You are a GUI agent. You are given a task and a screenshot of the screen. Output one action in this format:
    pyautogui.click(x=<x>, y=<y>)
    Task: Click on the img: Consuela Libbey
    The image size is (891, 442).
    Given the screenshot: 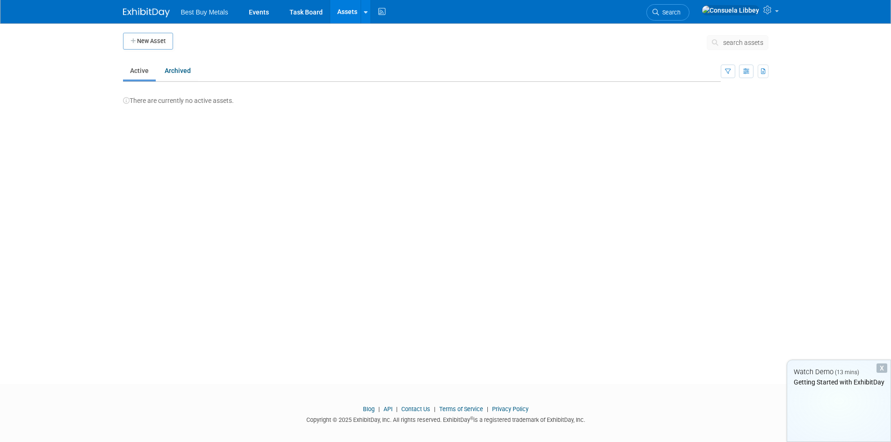 What is the action you would take?
    pyautogui.click(x=730, y=10)
    